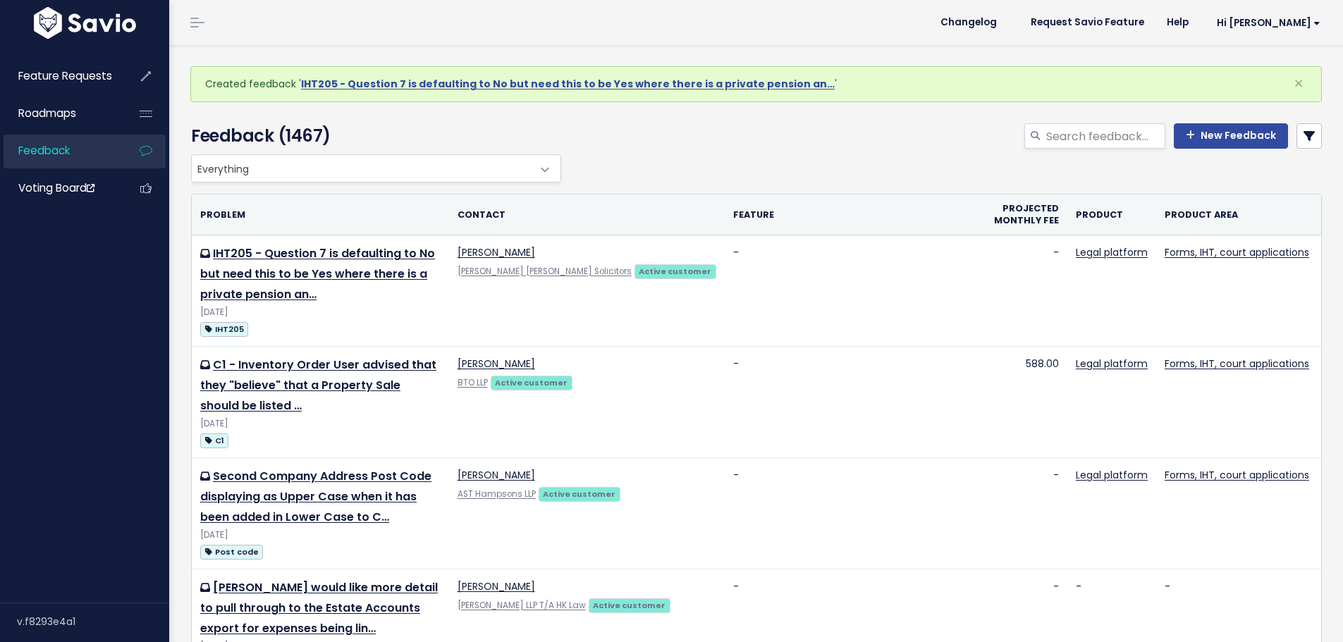 The height and width of the screenshot is (642, 1343). What do you see at coordinates (224, 329) in the screenshot?
I see `span: IHT205` at bounding box center [224, 329].